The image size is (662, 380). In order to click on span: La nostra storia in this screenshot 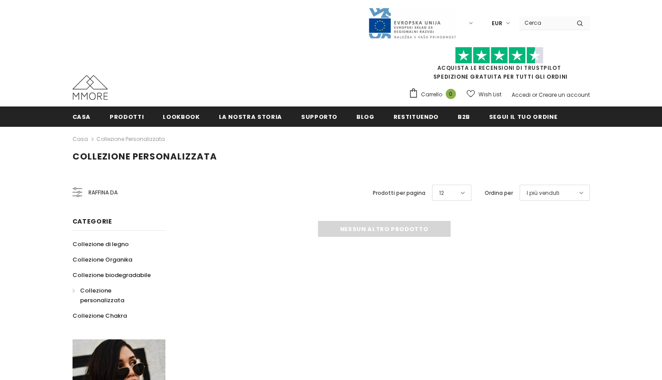, I will do `click(250, 117)`.